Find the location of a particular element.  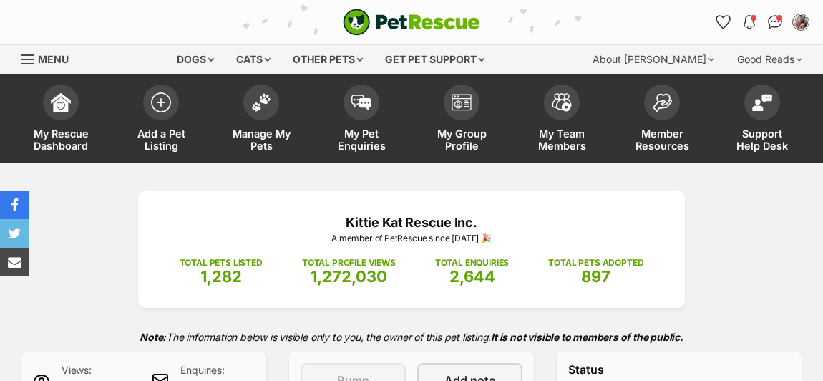

strong: It is not visible to members of the public. is located at coordinates (587, 336).